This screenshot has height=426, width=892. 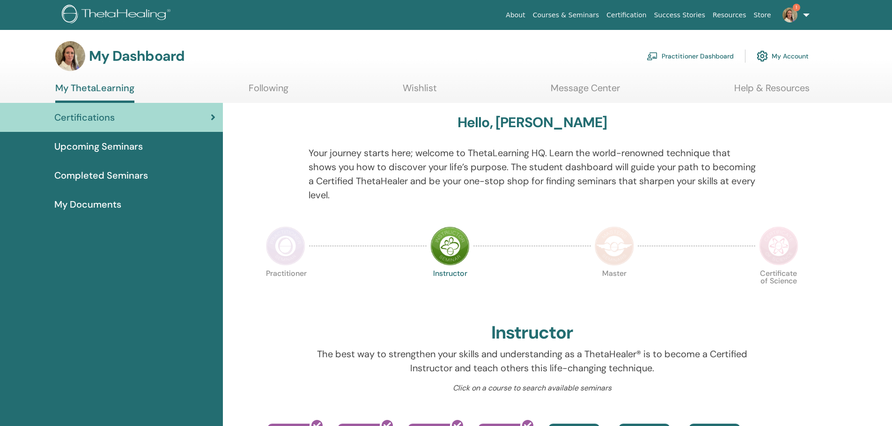 What do you see at coordinates (515, 15) in the screenshot?
I see `a: About` at bounding box center [515, 15].